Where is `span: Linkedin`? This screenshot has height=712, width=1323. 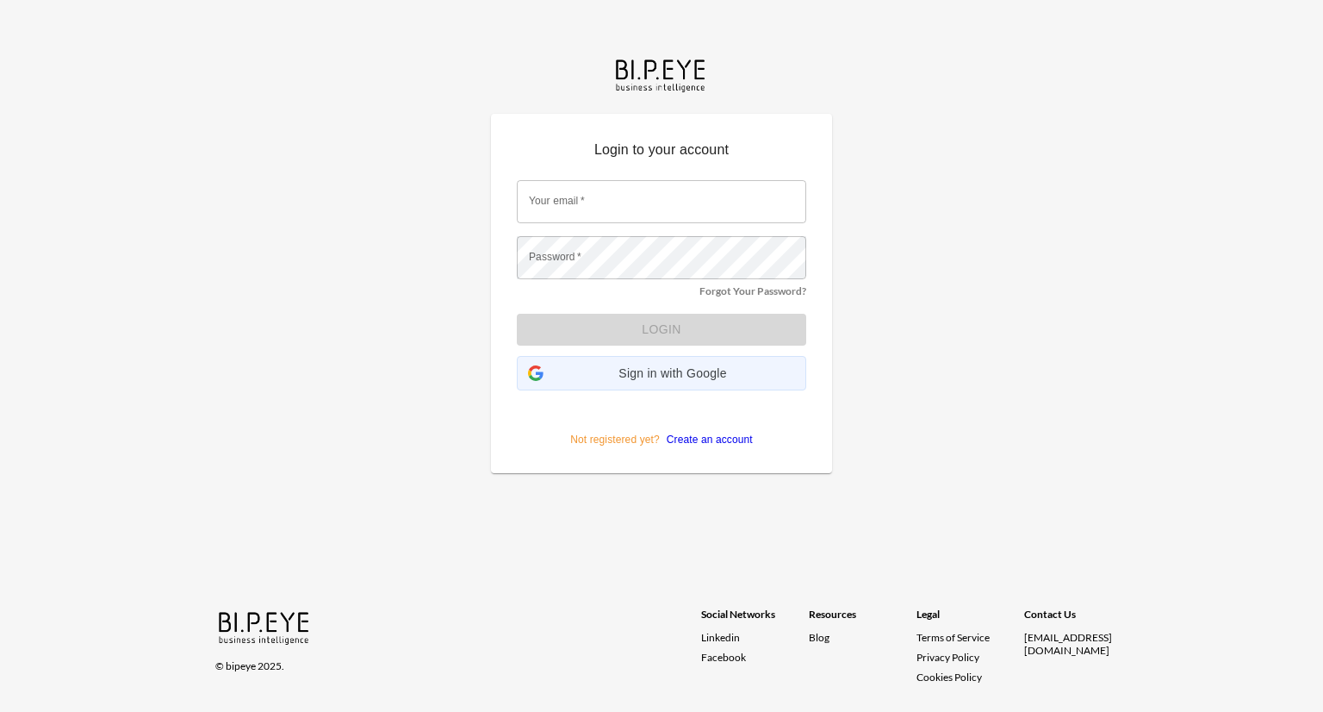 span: Linkedin is located at coordinates (720, 637).